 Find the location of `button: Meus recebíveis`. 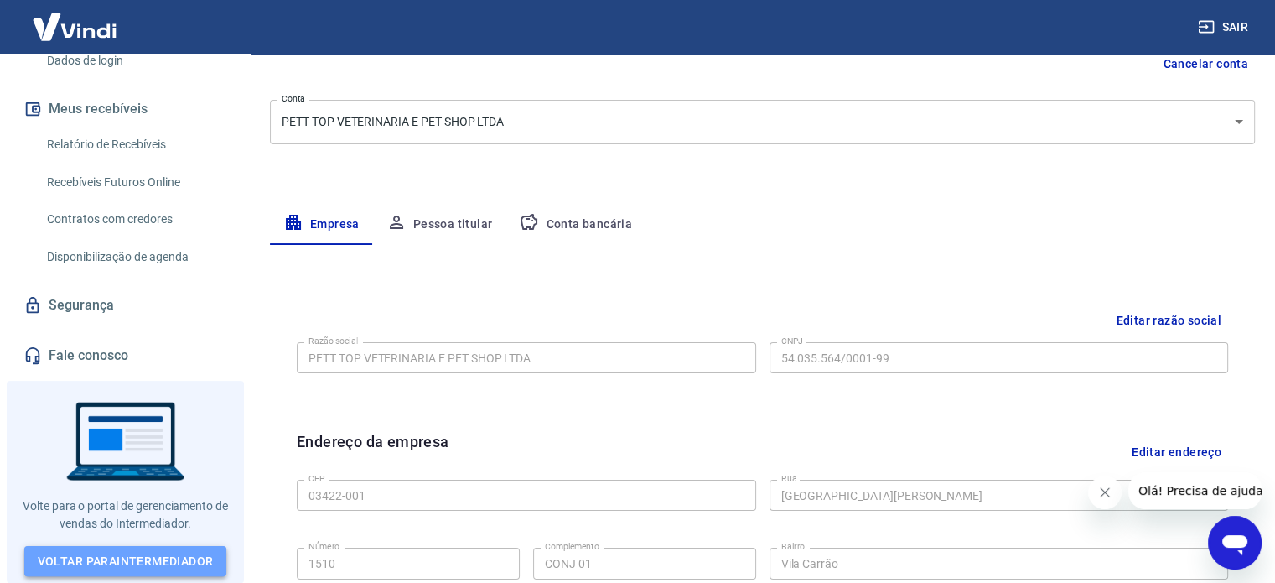

button: Meus recebíveis is located at coordinates (125, 109).